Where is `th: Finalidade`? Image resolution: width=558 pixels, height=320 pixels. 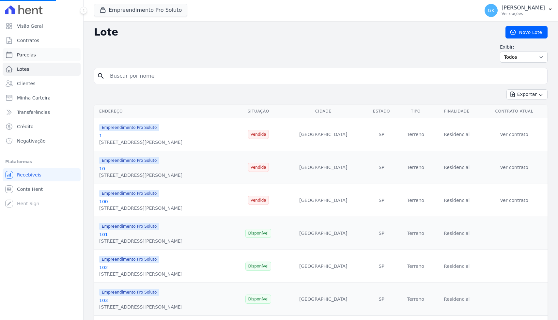
th: Finalidade is located at coordinates (456, 111).